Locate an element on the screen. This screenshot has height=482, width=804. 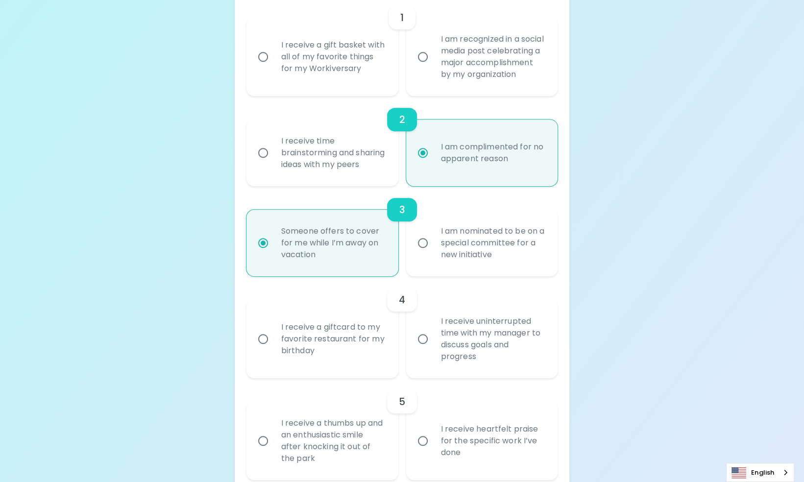
h6: 5 is located at coordinates (402, 402).